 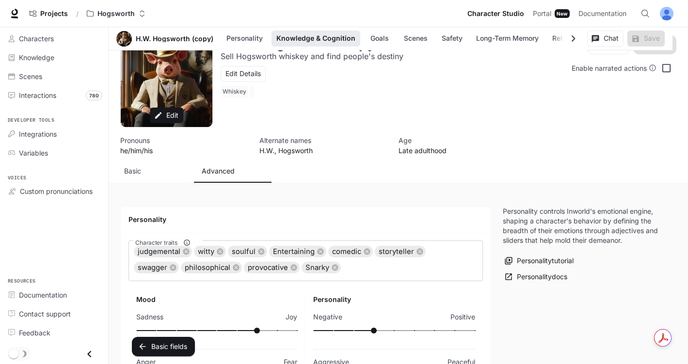 I want to click on span: Character traits, so click(x=156, y=242).